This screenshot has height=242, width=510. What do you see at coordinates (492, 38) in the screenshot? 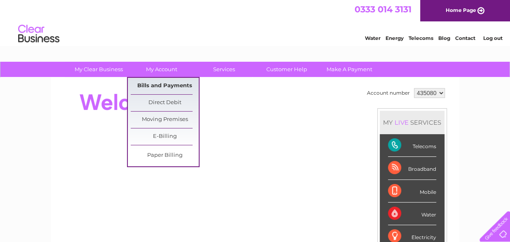
I see `a: Log out` at bounding box center [492, 38].